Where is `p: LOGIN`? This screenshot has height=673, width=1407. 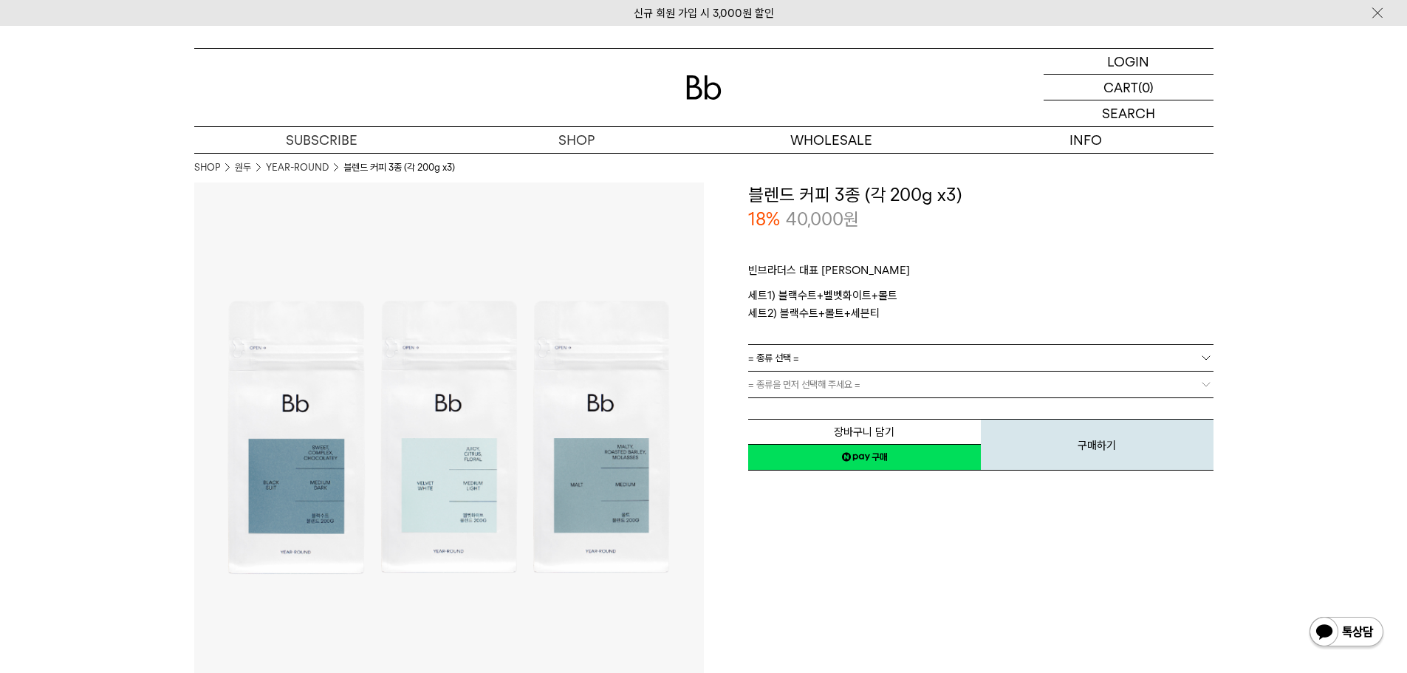 p: LOGIN is located at coordinates (1128, 61).